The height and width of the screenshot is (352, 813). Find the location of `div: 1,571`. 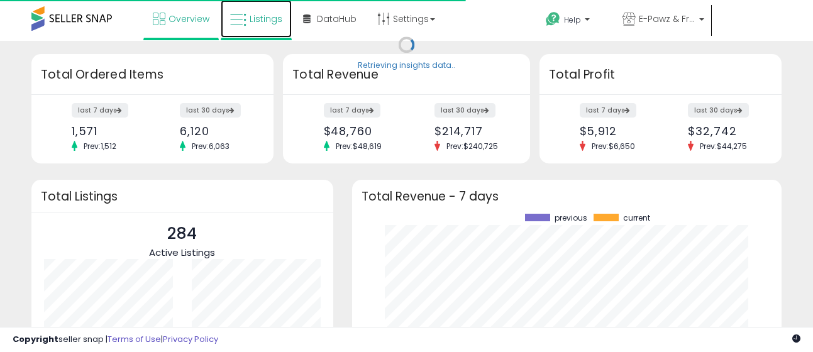

div: 1,571 is located at coordinates (107, 131).